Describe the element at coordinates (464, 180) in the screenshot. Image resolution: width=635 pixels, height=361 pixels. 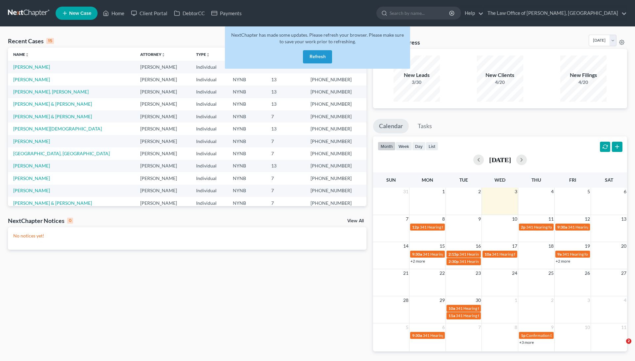
I see `span: Tue` at that location.